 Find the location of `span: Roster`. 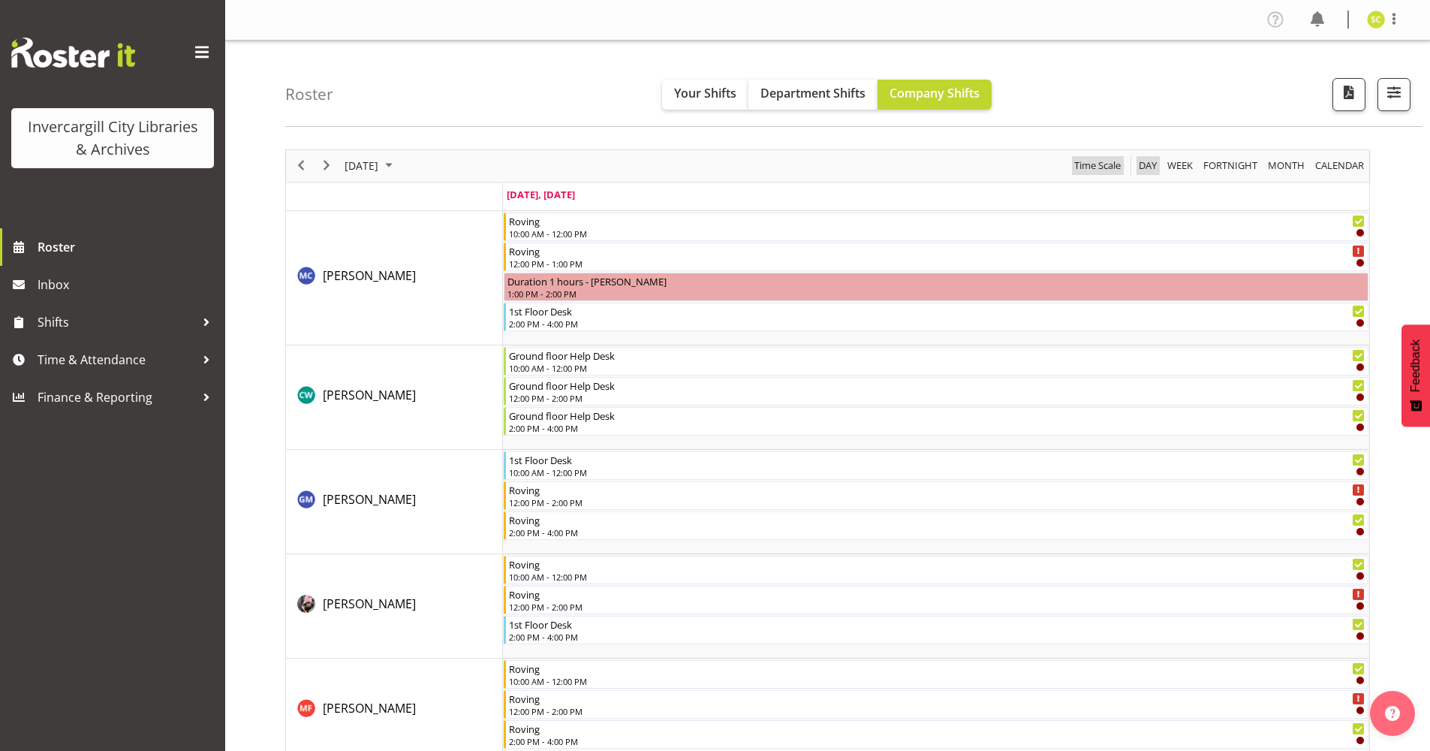

span: Roster is located at coordinates (128, 247).